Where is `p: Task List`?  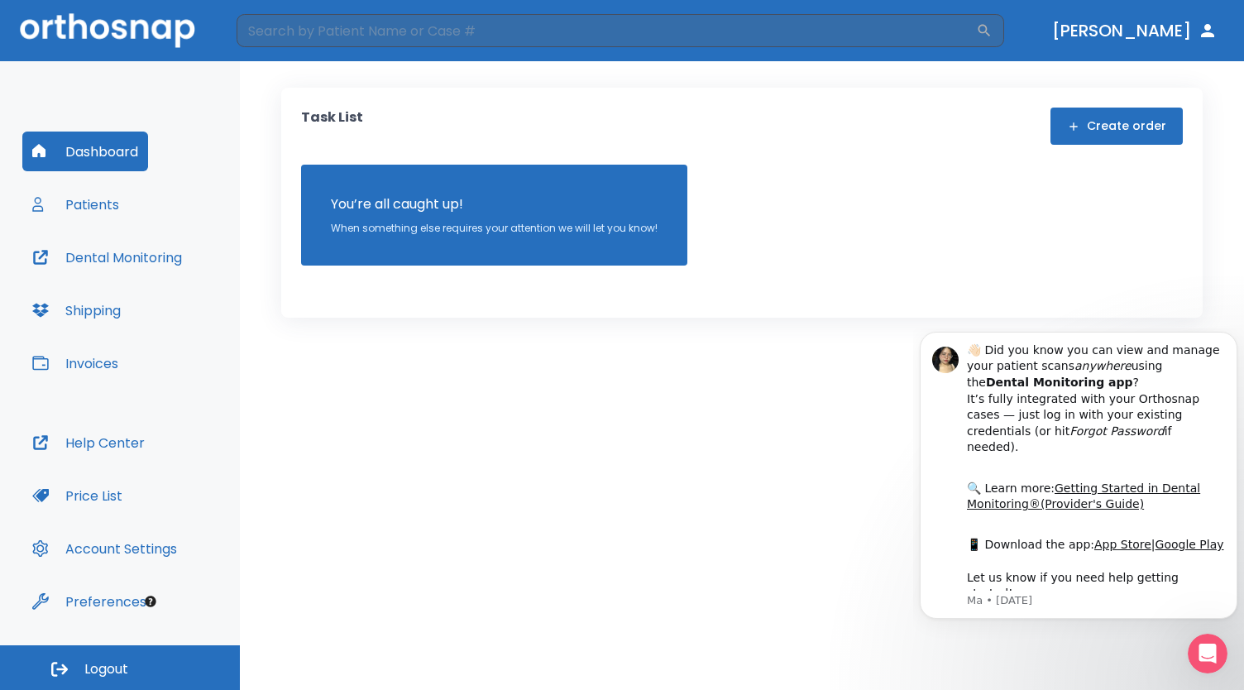 p: Task List is located at coordinates (332, 126).